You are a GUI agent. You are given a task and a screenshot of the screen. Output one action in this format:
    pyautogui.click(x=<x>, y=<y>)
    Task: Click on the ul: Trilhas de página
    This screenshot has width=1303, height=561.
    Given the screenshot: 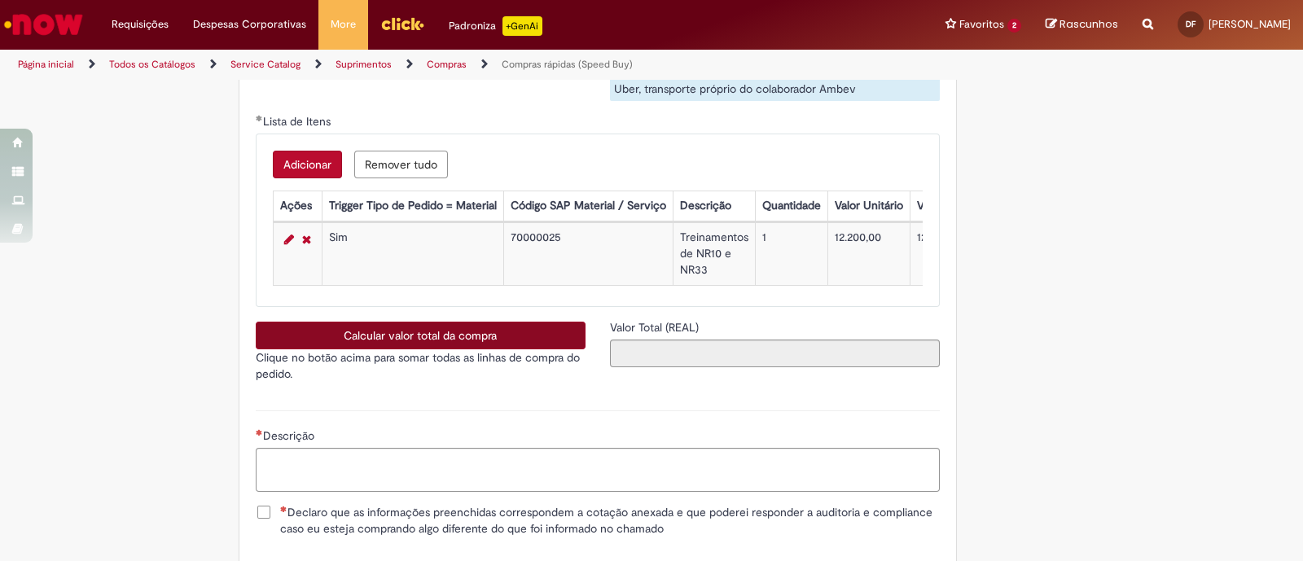 What is the action you would take?
    pyautogui.click(x=434, y=64)
    